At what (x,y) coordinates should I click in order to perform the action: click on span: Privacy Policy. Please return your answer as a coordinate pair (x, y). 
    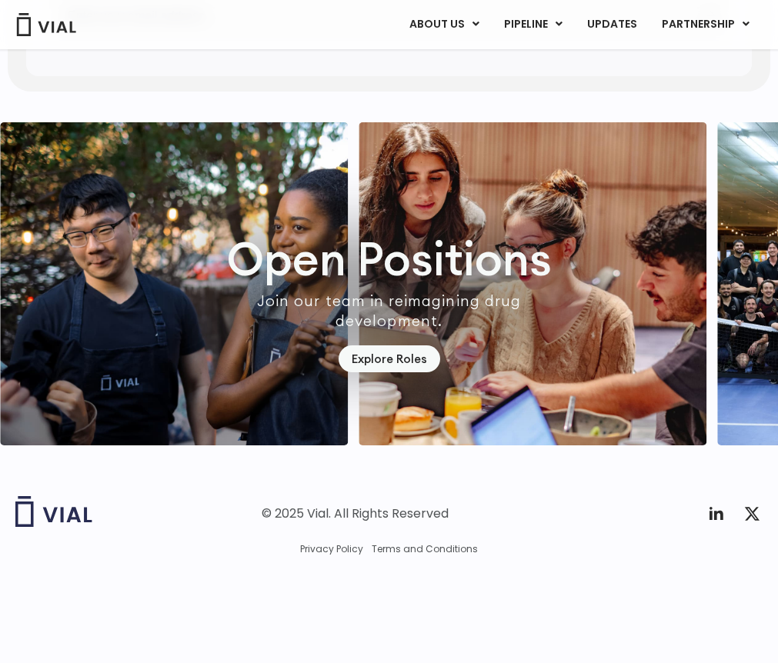
    Looking at the image, I should click on (332, 549).